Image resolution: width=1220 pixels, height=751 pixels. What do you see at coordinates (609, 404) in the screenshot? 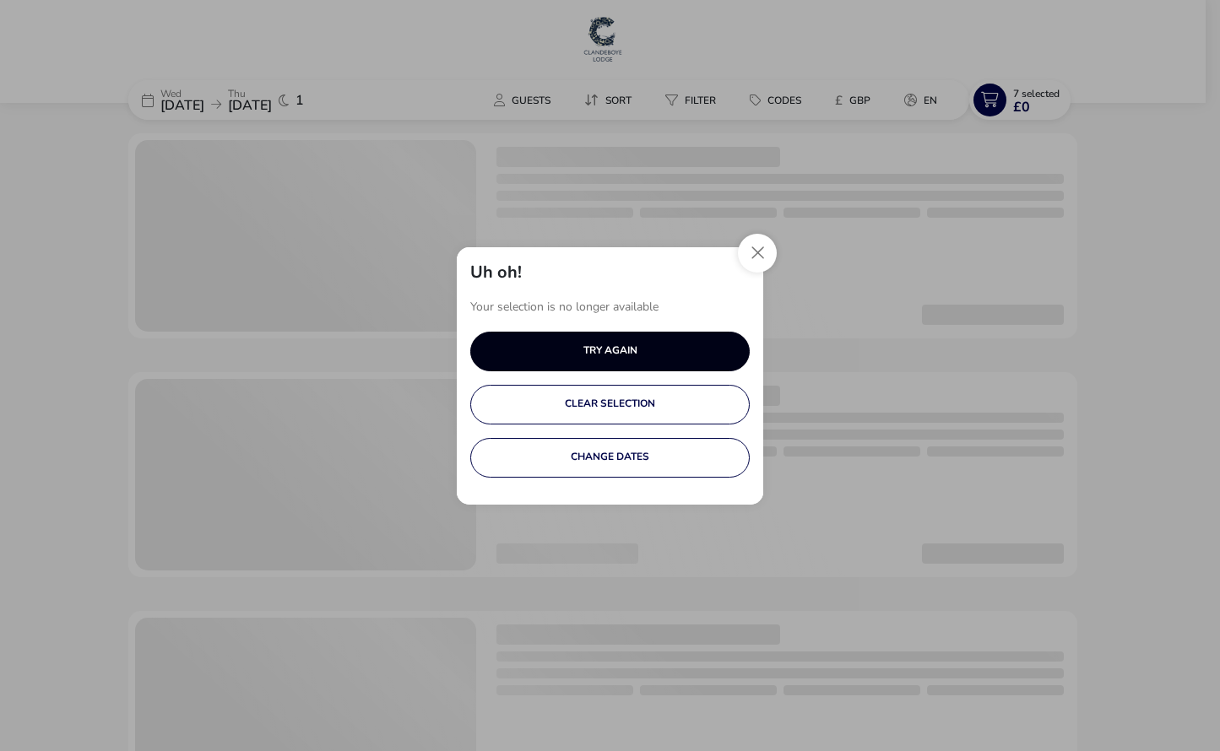
I see `button: CLEAR SELECTION` at bounding box center [609, 404].